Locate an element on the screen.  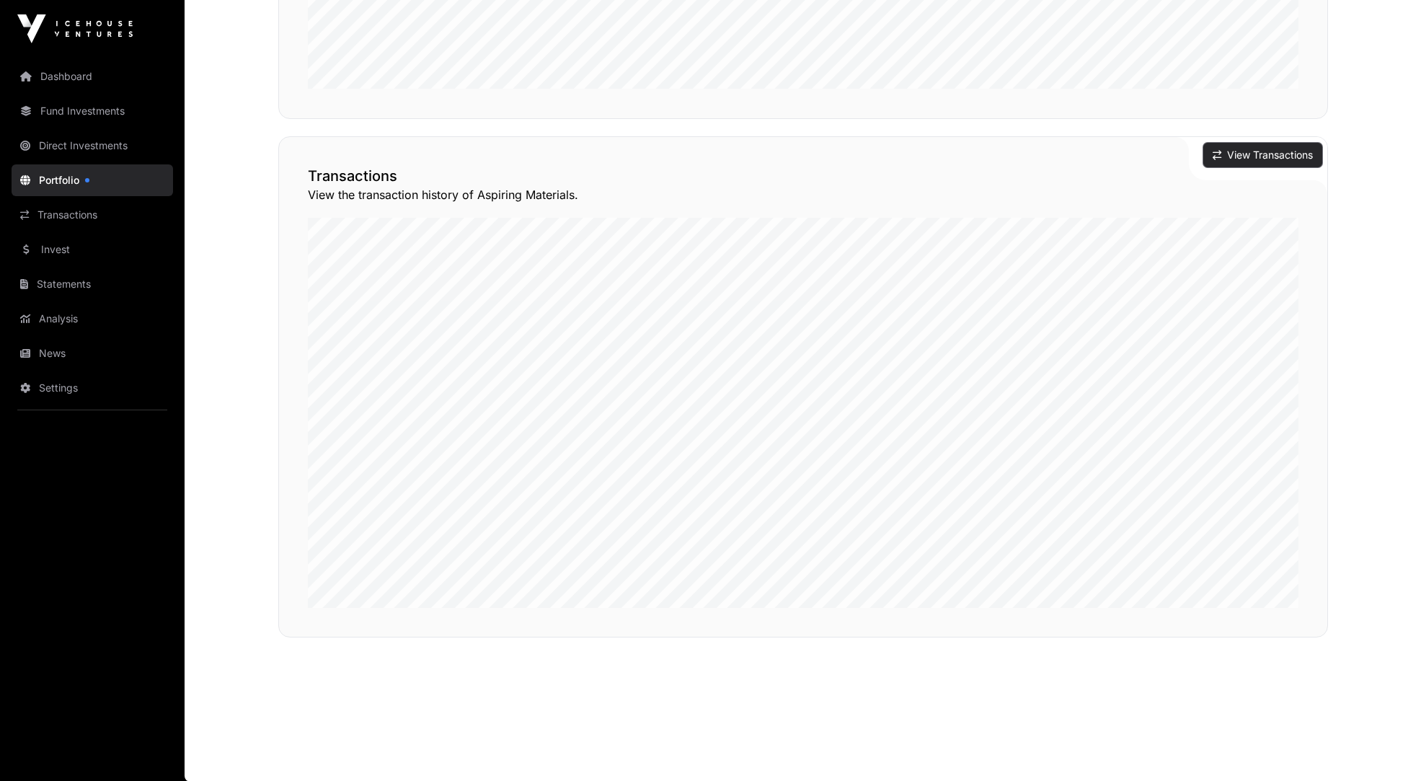
a: News is located at coordinates (92, 353).